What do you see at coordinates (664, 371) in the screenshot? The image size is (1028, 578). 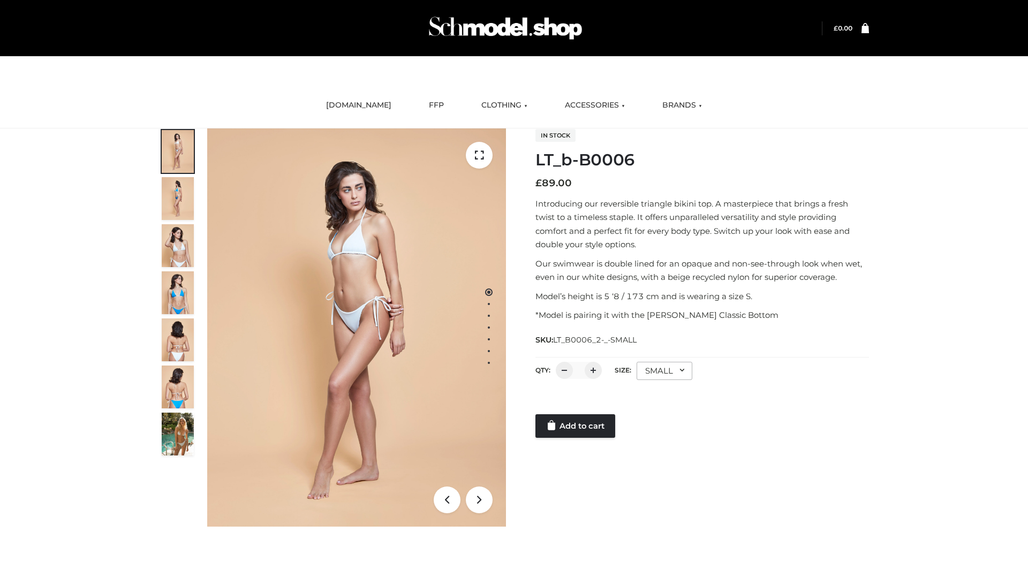 I see `div: SMALL` at bounding box center [664, 371].